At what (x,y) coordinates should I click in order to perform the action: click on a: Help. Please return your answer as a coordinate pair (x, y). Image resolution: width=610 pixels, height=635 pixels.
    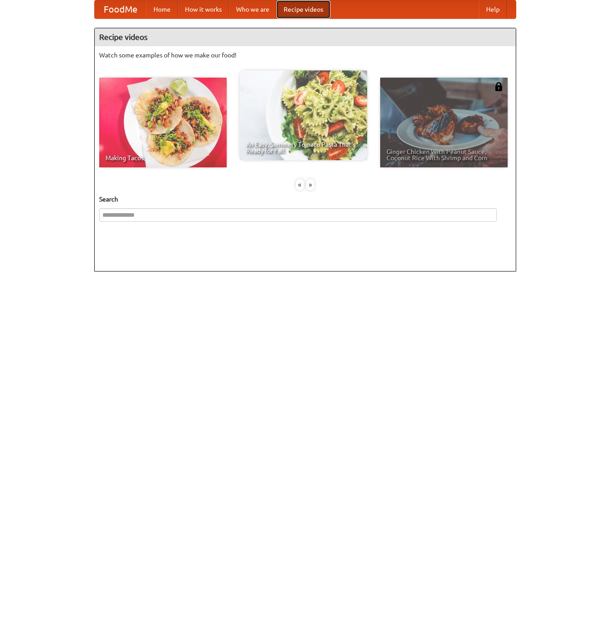
    Looking at the image, I should click on (493, 9).